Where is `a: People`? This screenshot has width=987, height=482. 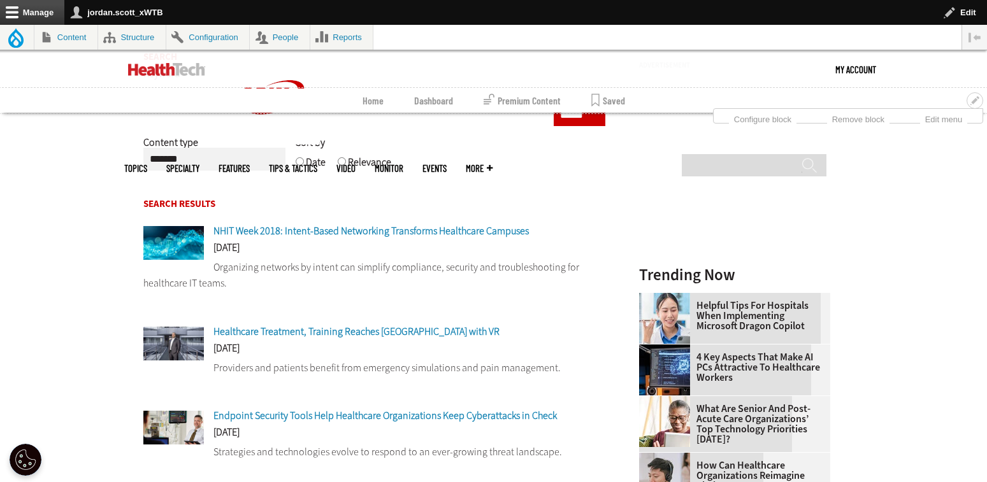 a: People is located at coordinates (280, 37).